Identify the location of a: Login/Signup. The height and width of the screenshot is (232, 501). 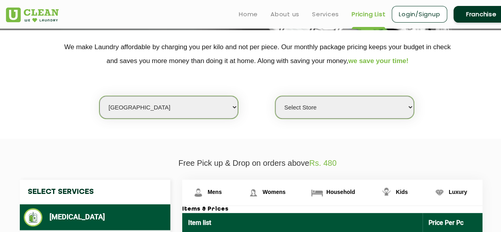
(420, 14).